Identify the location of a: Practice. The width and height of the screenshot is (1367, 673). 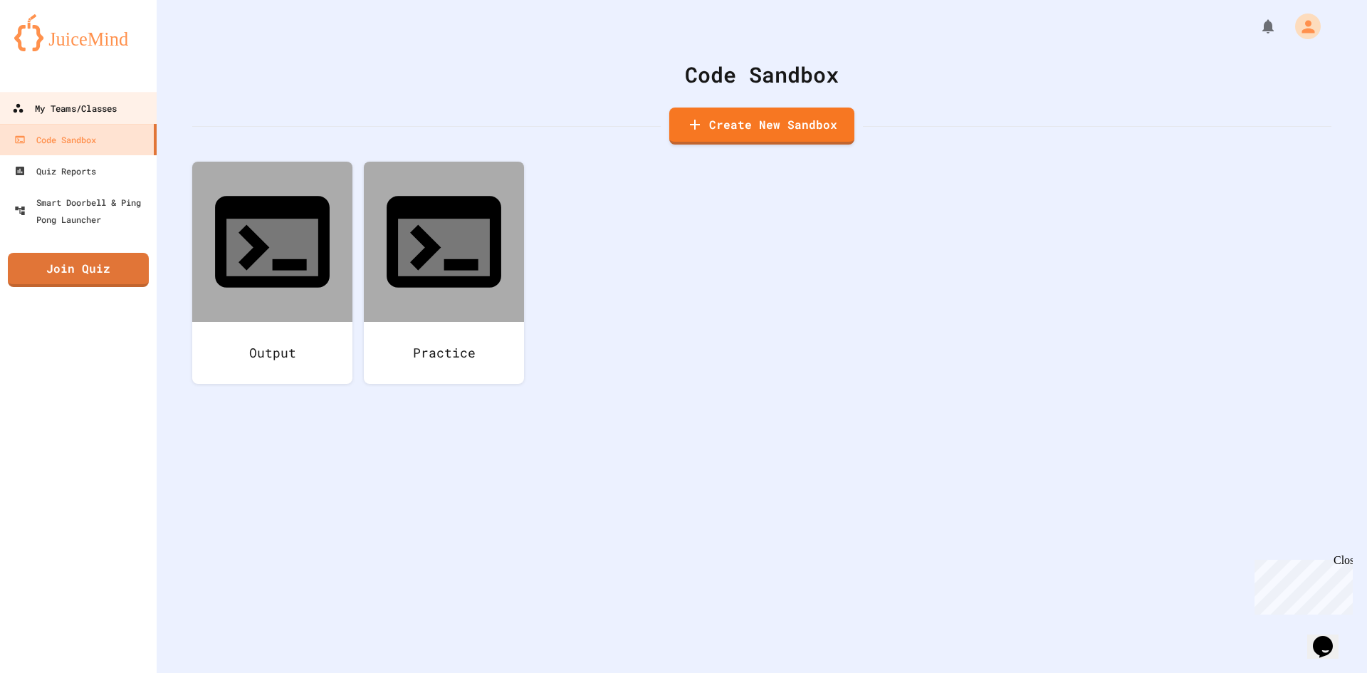
(444, 273).